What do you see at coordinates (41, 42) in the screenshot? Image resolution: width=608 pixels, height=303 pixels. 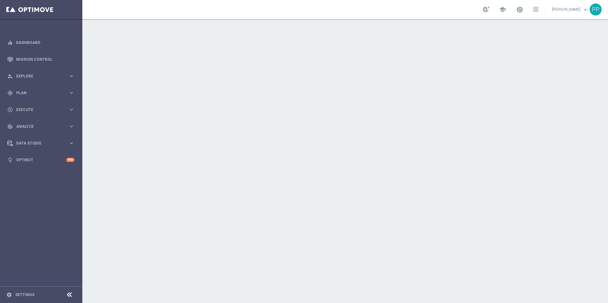 I see `div: Dashboard` at bounding box center [41, 42].